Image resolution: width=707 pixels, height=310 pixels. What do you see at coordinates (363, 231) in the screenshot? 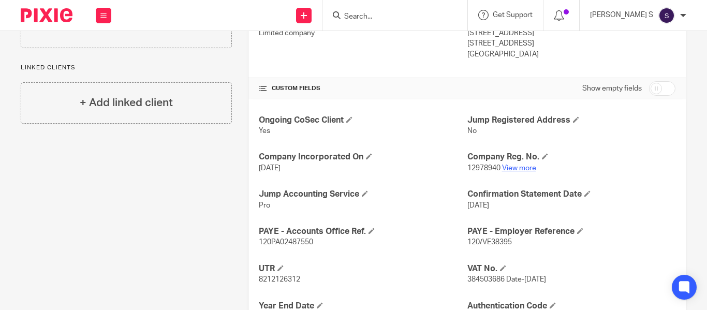
I see `h4: PAYE - Accounts Office Ref.` at bounding box center [363, 231].